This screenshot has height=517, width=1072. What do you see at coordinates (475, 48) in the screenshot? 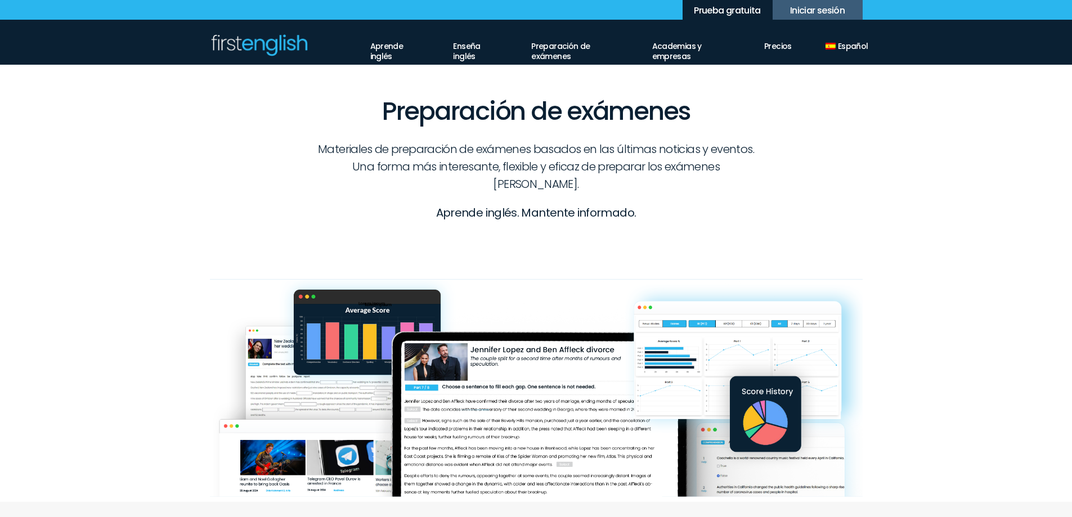
I see `a: Enseña inglés` at bounding box center [475, 48].